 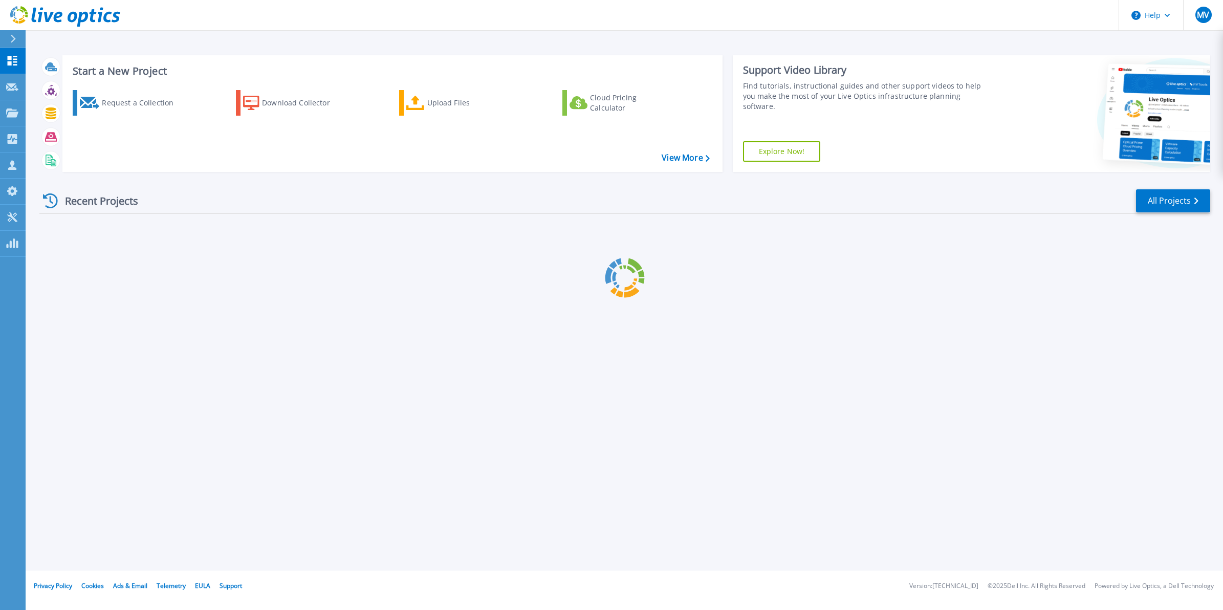 I want to click on a: Cloud Pricing Calculator, so click(x=619, y=103).